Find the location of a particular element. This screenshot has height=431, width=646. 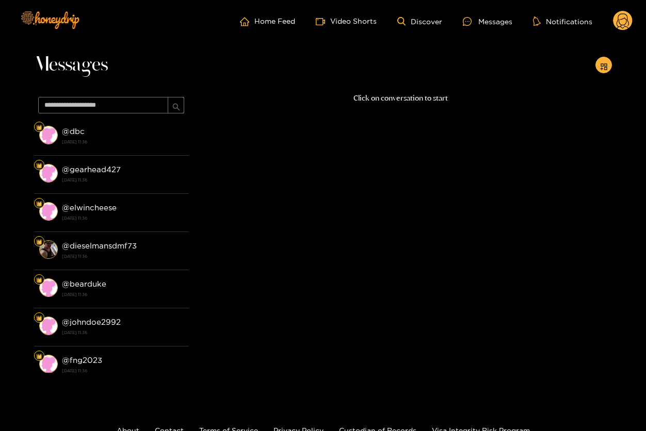

a: Video Shorts is located at coordinates (346, 21).